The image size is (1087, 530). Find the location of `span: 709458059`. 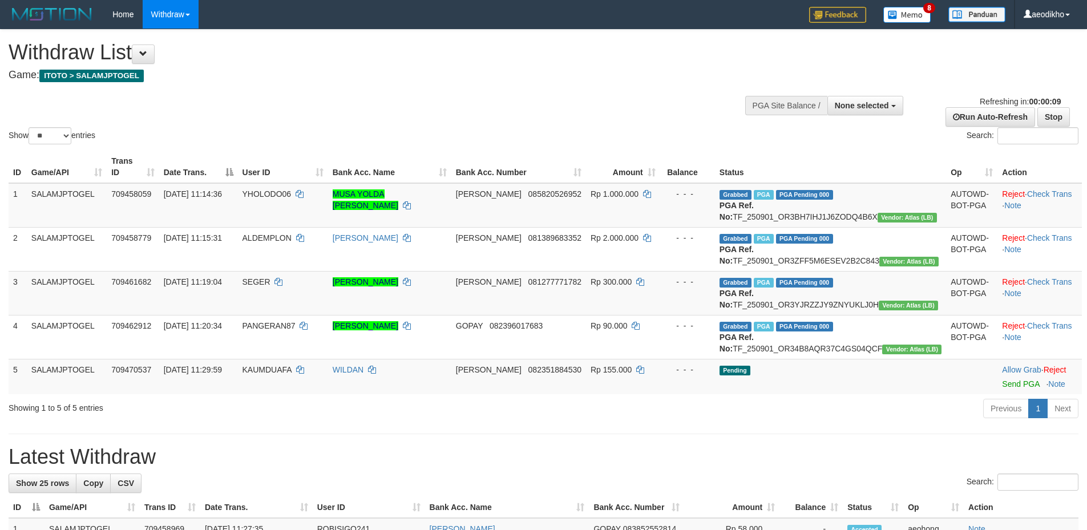

span: 709458059 is located at coordinates (131, 194).